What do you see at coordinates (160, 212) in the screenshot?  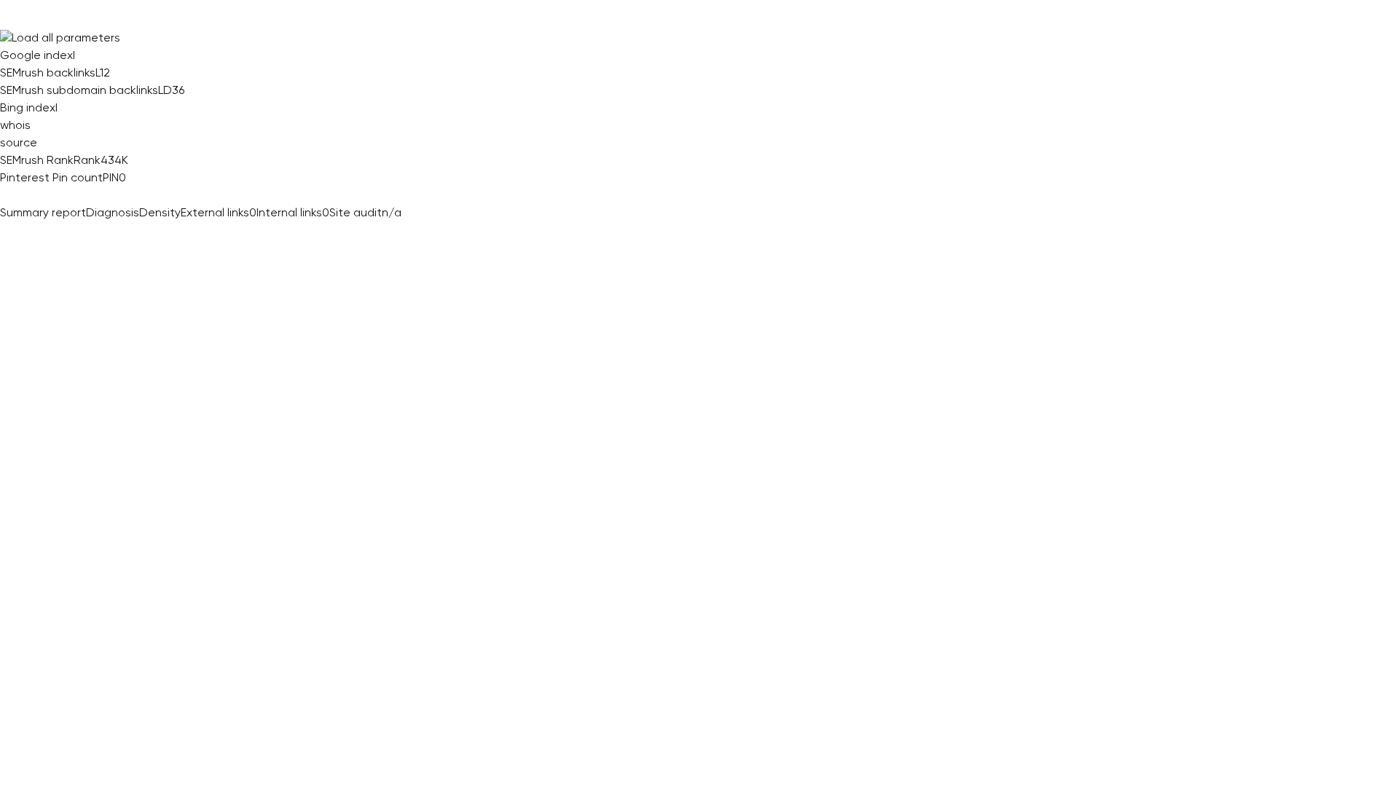 I see `span: Density` at bounding box center [160, 212].